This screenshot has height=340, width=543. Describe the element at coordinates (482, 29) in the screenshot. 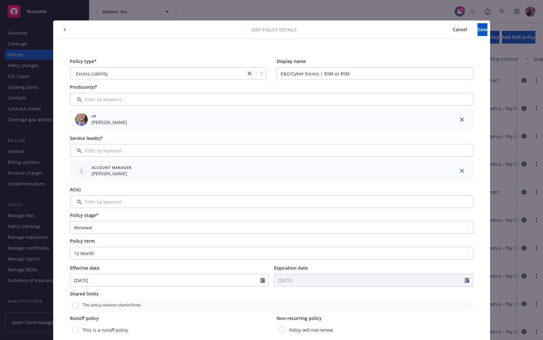

I see `span: Save` at that location.